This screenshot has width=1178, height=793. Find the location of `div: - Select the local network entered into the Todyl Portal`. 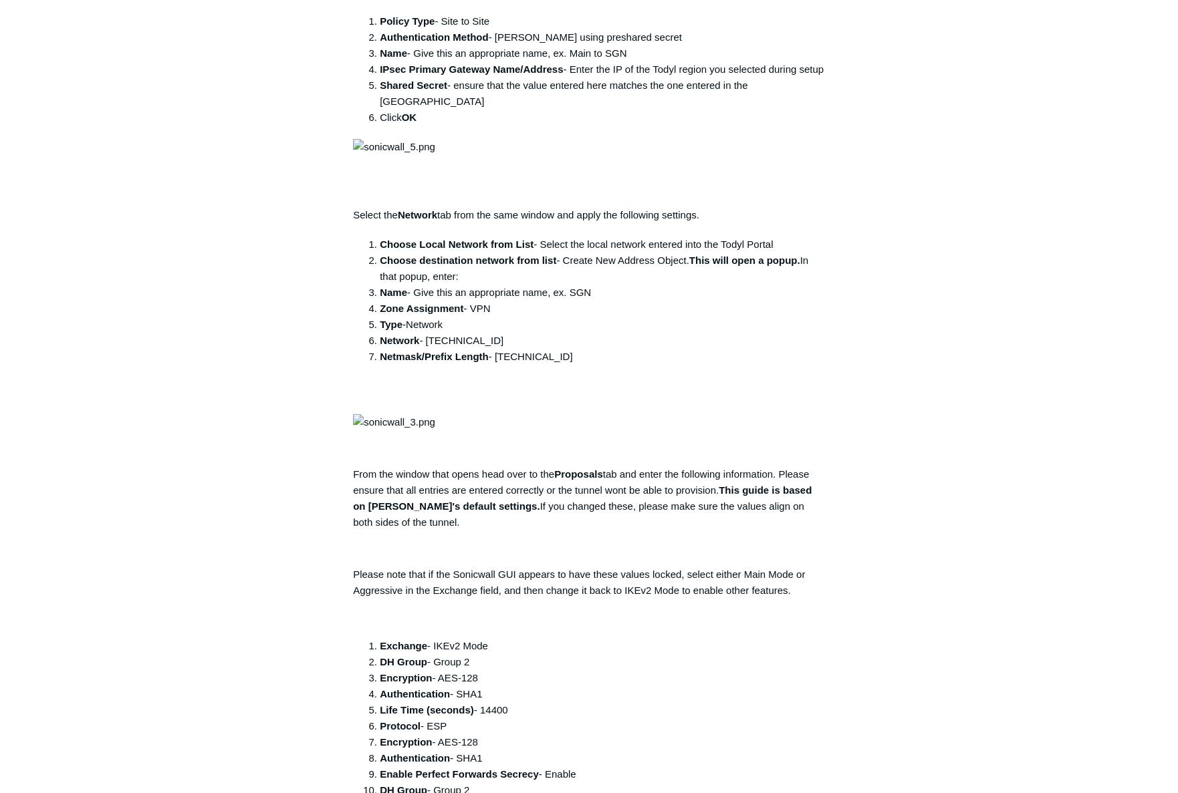

div: - Select the local network entered into the Todyl Portal is located at coordinates (602, 245).